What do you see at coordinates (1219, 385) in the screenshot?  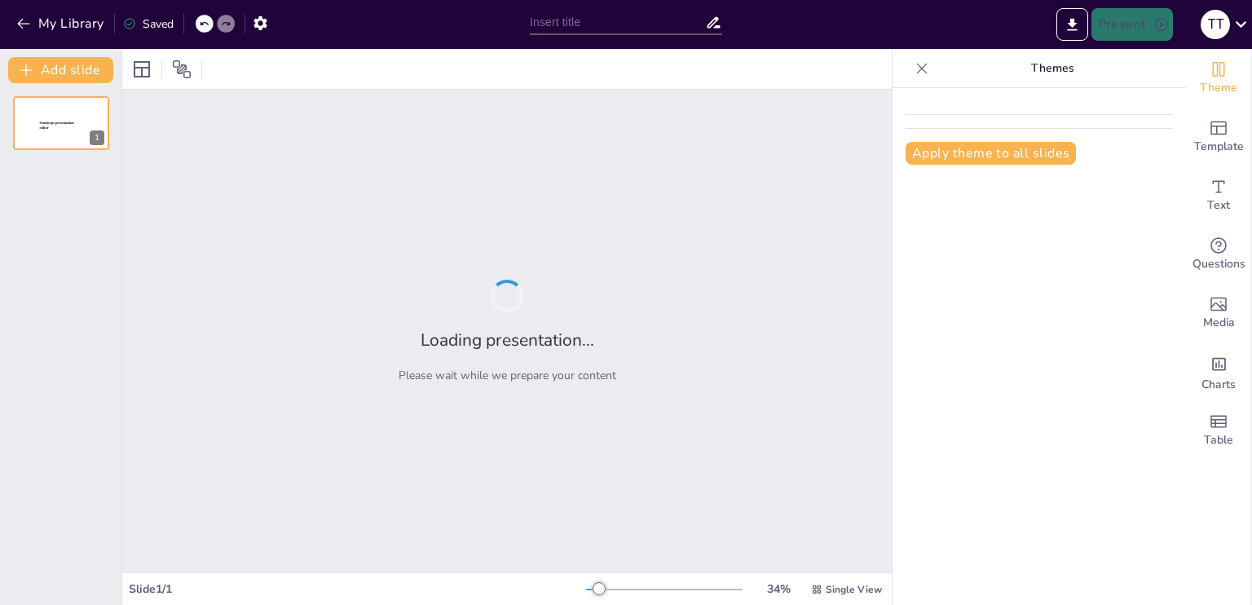 I see `span: Charts` at bounding box center [1219, 385].